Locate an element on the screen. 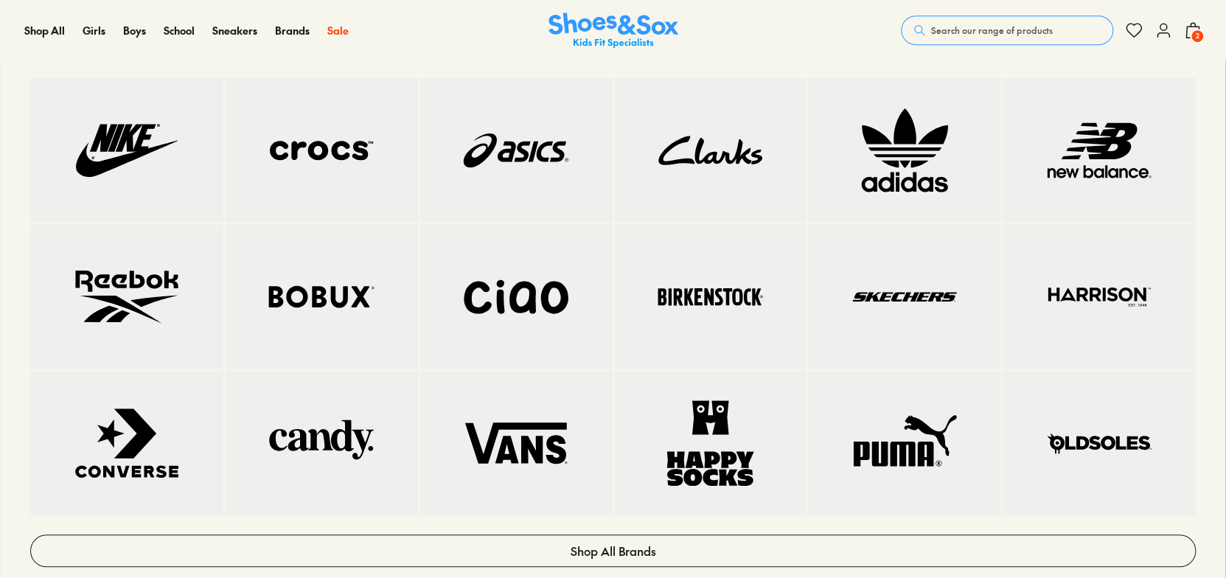 The image size is (1226, 578). span: Sneakers is located at coordinates (234, 30).